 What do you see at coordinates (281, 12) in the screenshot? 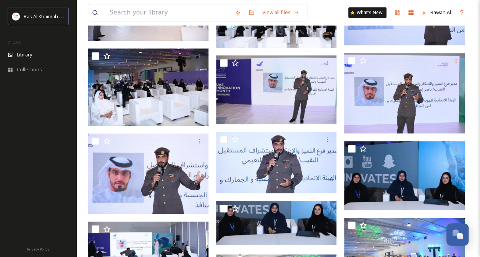
I see `a: View all files` at bounding box center [281, 12].